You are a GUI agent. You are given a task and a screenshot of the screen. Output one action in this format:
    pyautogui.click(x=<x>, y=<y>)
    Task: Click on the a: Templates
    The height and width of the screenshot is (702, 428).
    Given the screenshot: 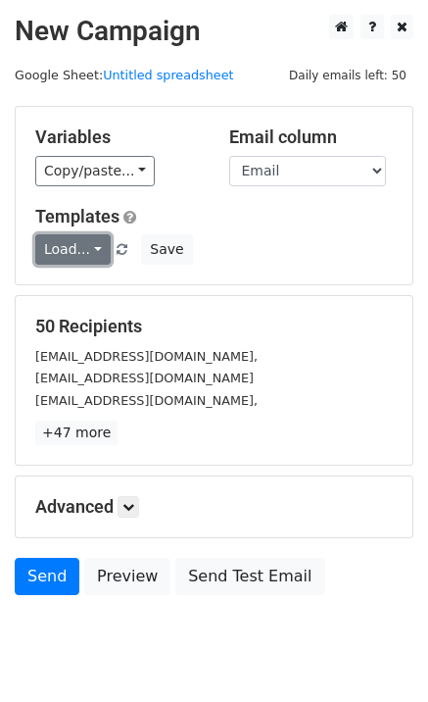 What is the action you would take?
    pyautogui.click(x=77, y=216)
    